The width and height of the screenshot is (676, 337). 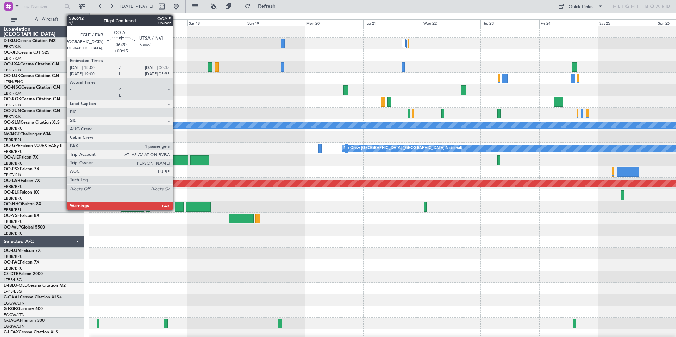 What do you see at coordinates (12, 111) in the screenshot?
I see `span: OO-ZUN` at bounding box center [12, 111].